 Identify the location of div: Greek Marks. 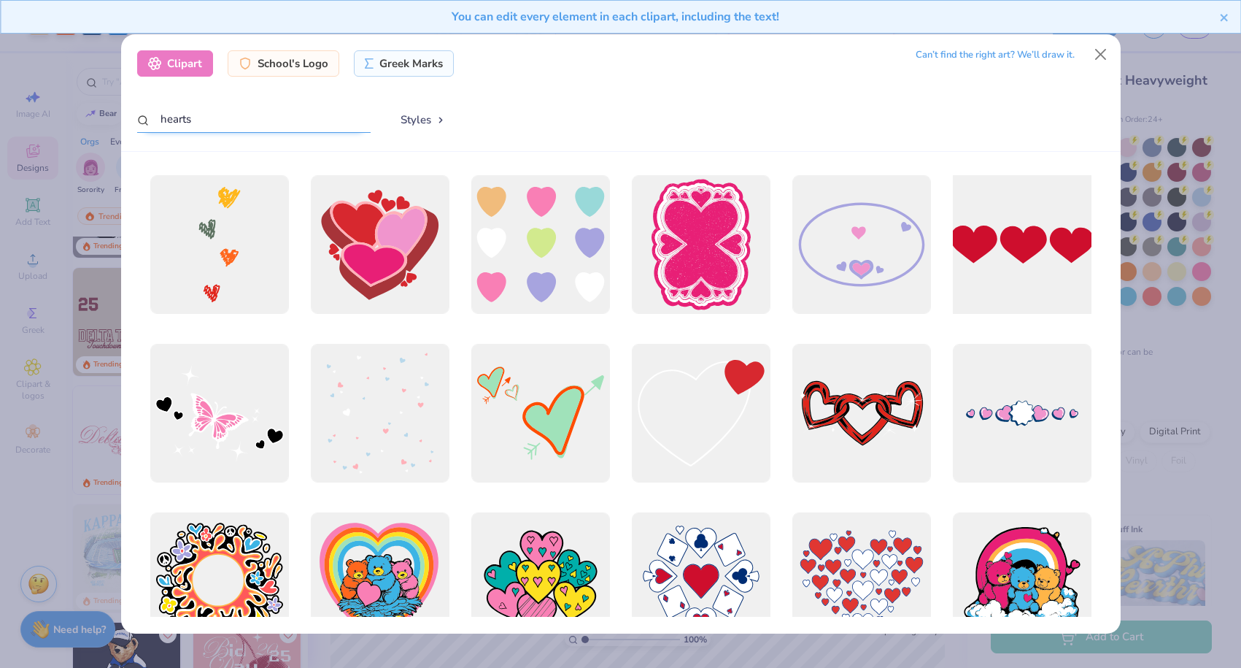
(404, 63).